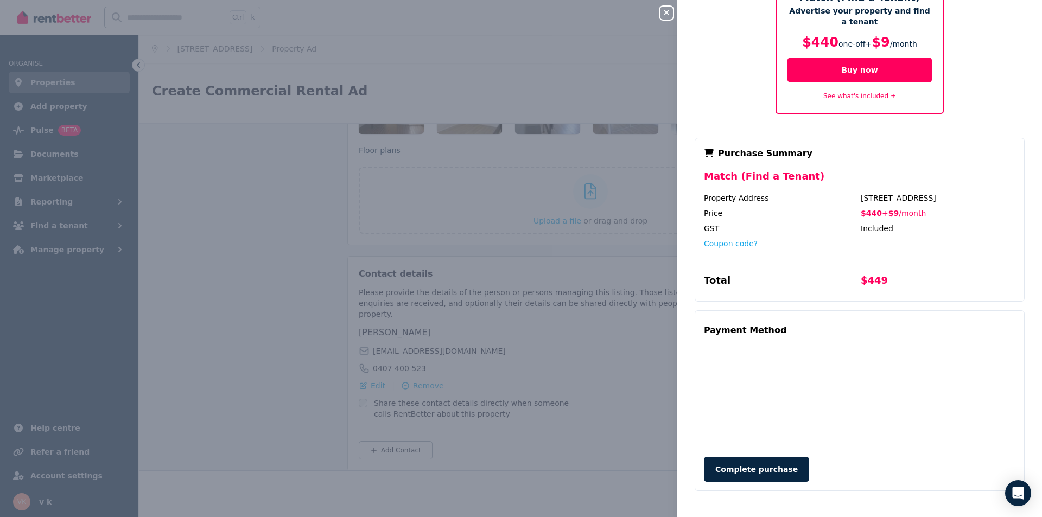  I want to click on span: one-off, so click(852, 44).